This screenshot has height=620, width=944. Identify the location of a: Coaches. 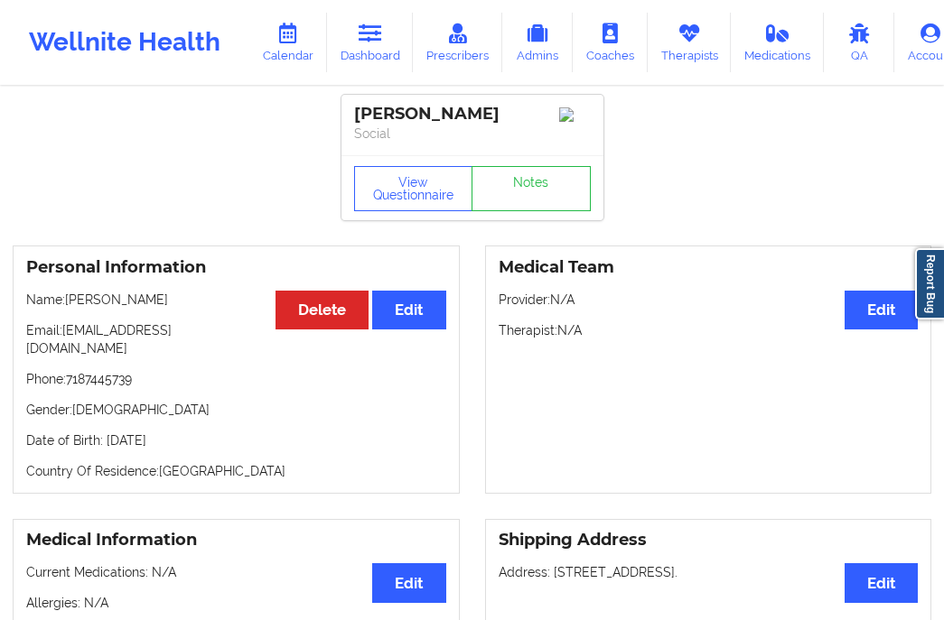
(609, 42).